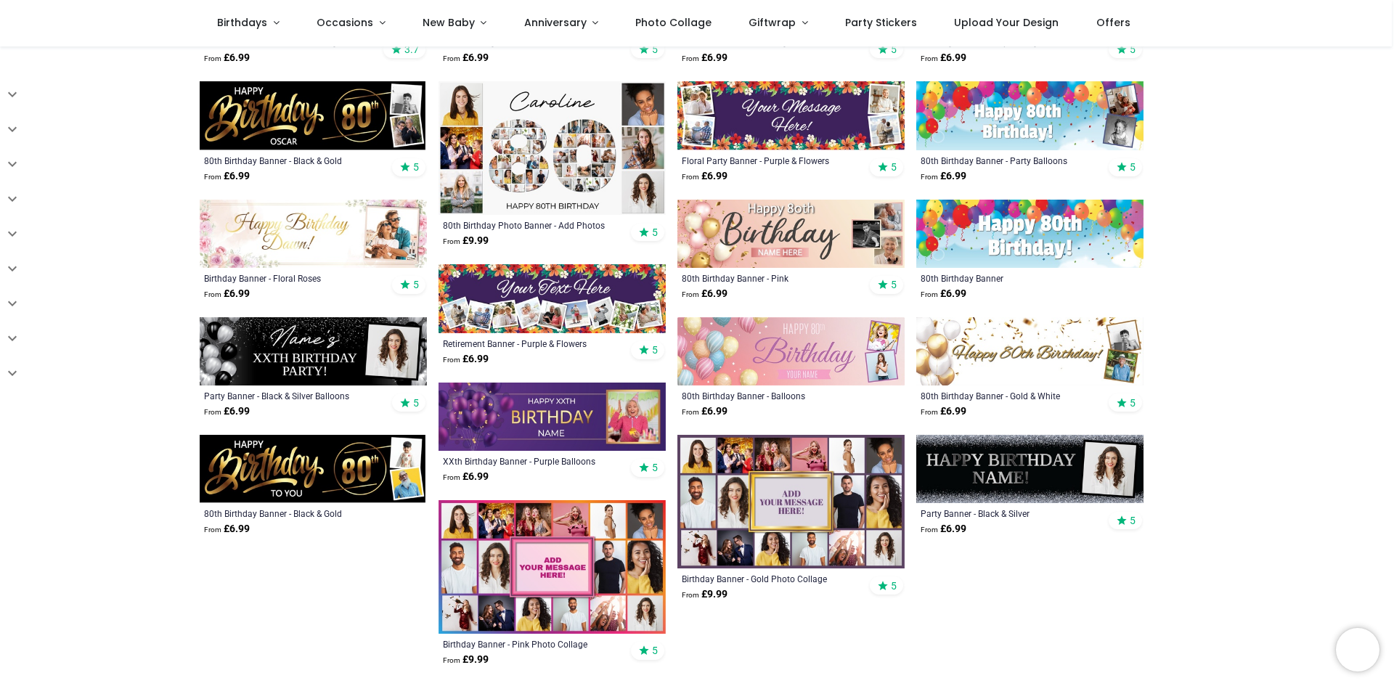  What do you see at coordinates (1030, 115) in the screenshot?
I see `img: Personalised Happy 80th Birthday Banner - Party Balloons - 2 Photo Upload` at bounding box center [1030, 115].